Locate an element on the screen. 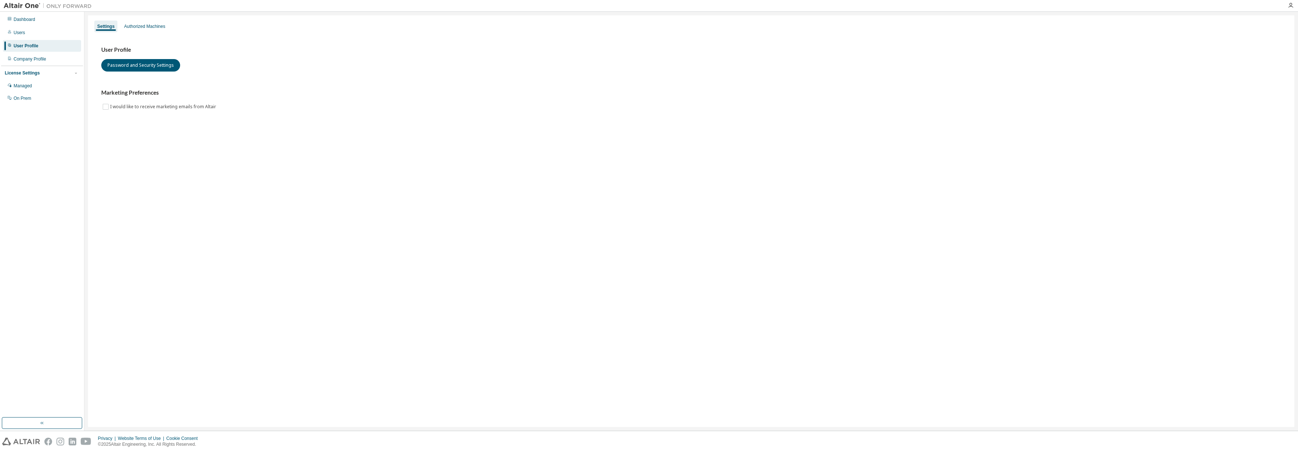  div: Users is located at coordinates (19, 33).